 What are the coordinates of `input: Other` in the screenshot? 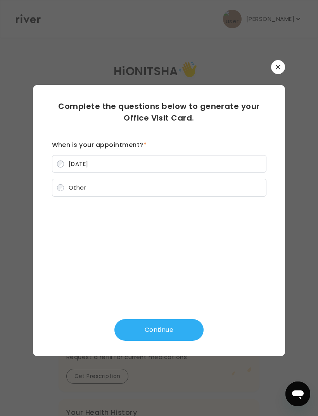 It's located at (60, 188).